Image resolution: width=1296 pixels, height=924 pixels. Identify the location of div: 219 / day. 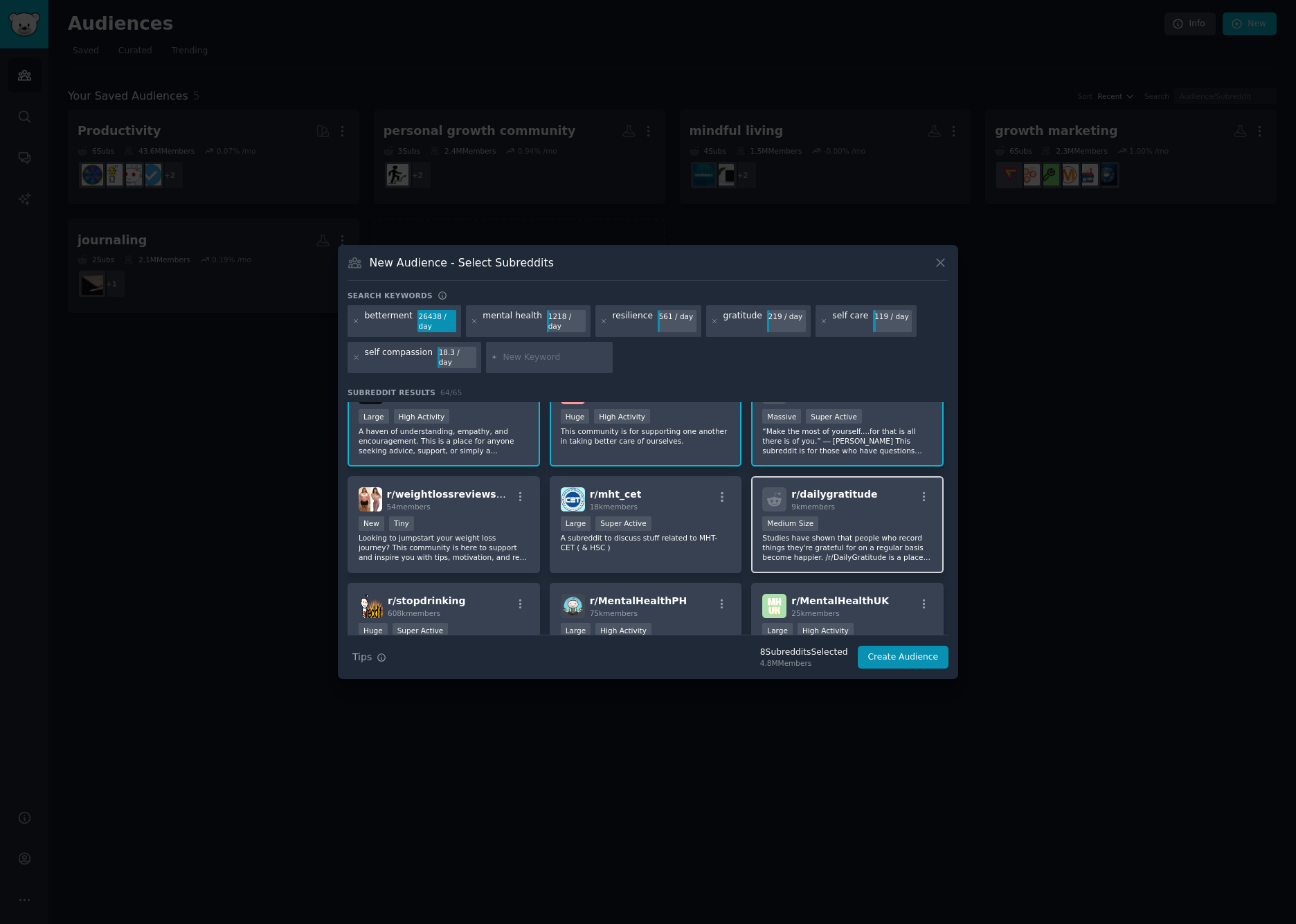
(786, 316).